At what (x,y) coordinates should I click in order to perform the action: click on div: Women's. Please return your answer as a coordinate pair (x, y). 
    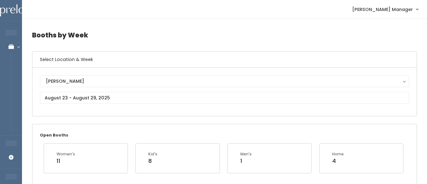
    Looking at the image, I should click on (66, 154).